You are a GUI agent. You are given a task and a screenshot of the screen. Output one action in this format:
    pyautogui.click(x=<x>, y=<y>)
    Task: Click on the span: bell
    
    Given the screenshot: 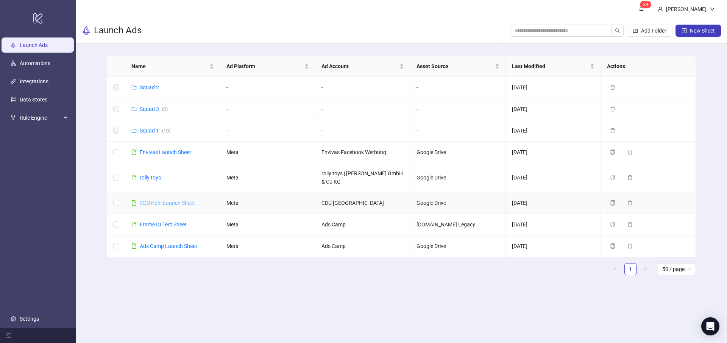 What is the action you would take?
    pyautogui.click(x=641, y=9)
    